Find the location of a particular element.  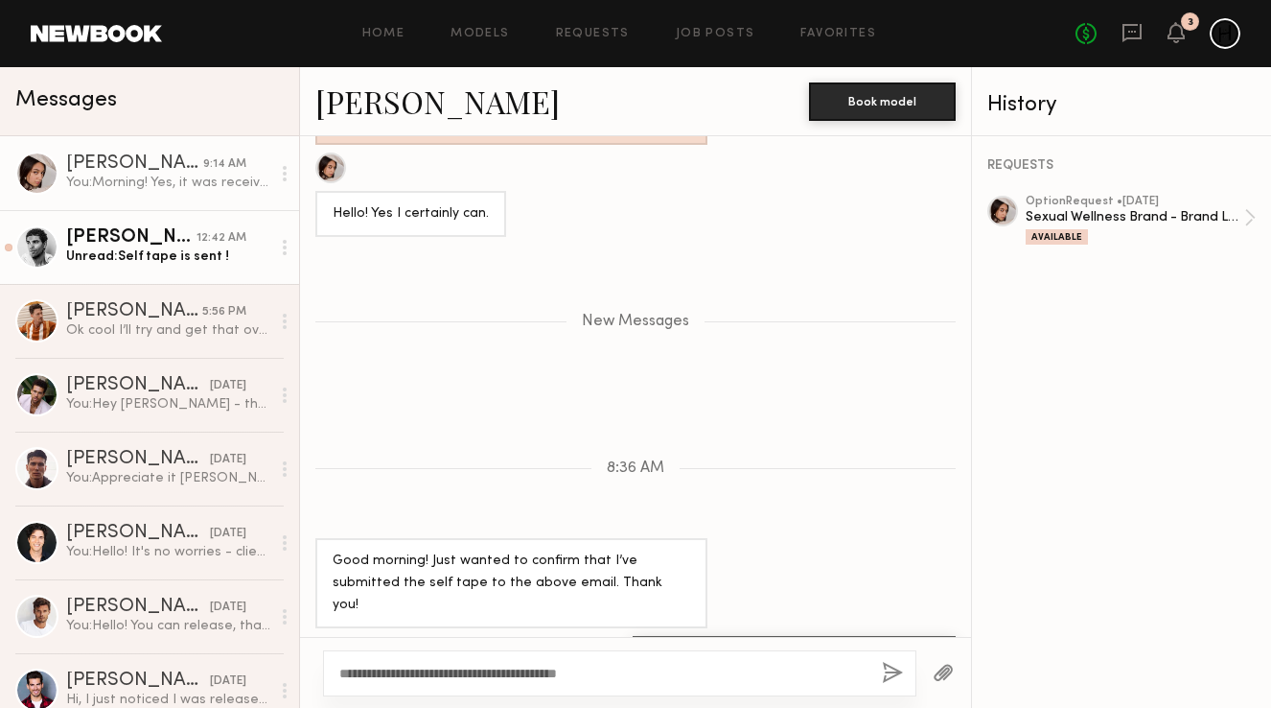

div: You: Hello! It's no worries - client ended up confirming another talent but we appreciate you! is located at coordinates (168, 551).